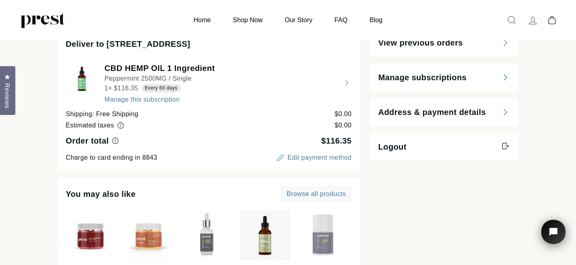 This screenshot has height=265, width=576. I want to click on span: Address & payment details, so click(432, 112).